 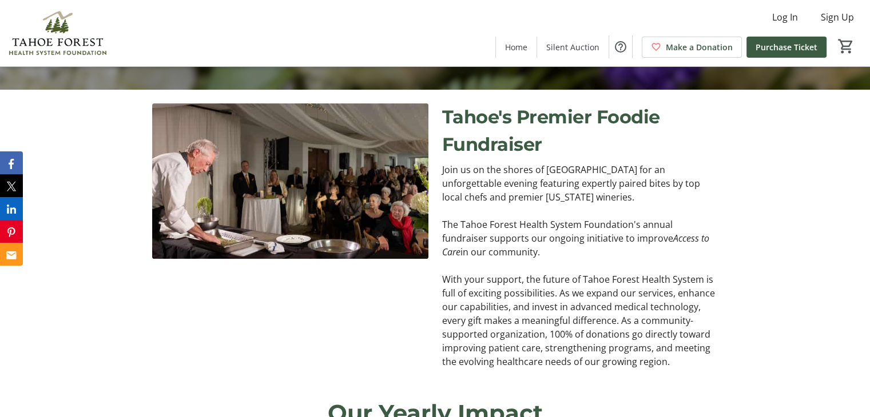 What do you see at coordinates (572, 47) in the screenshot?
I see `span: Silent Auction` at bounding box center [572, 47].